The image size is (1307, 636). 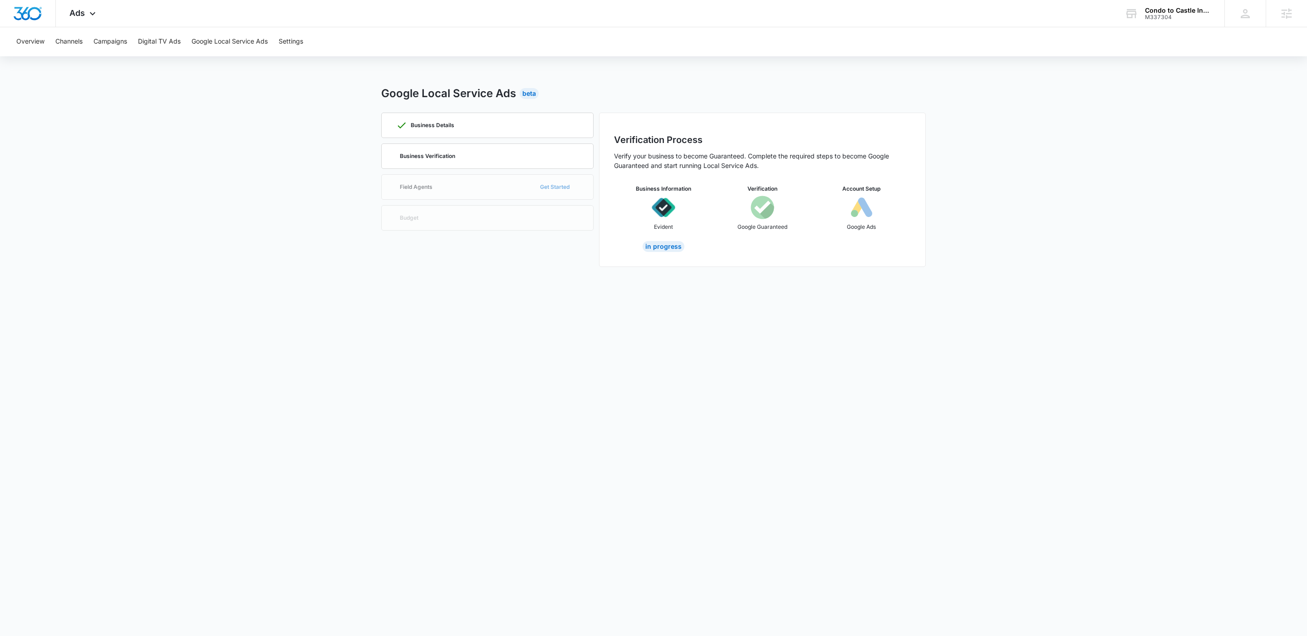 What do you see at coordinates (664, 189) in the screenshot?
I see `h3: Business Information` at bounding box center [664, 189].